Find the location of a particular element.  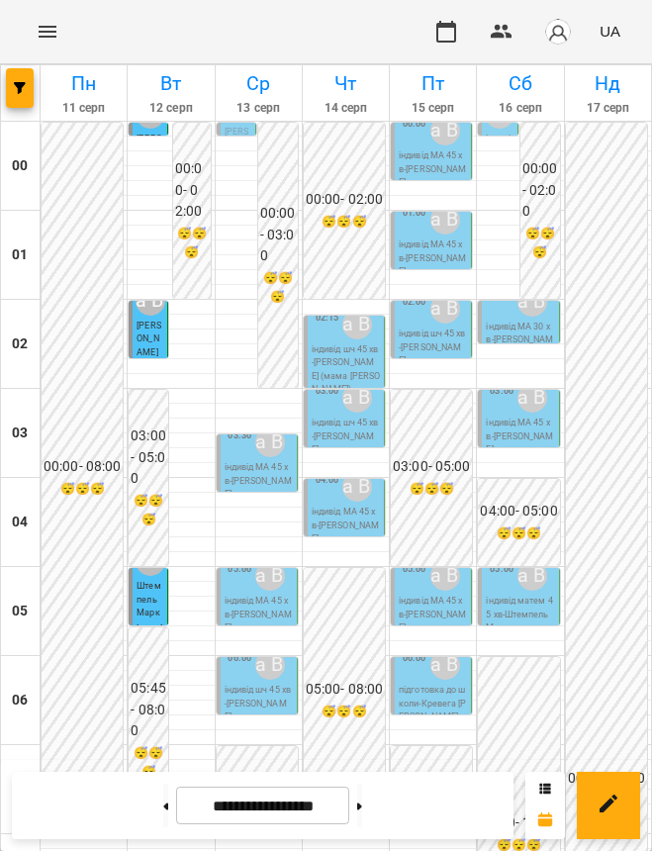

h6: Чт is located at coordinates (345, 83).